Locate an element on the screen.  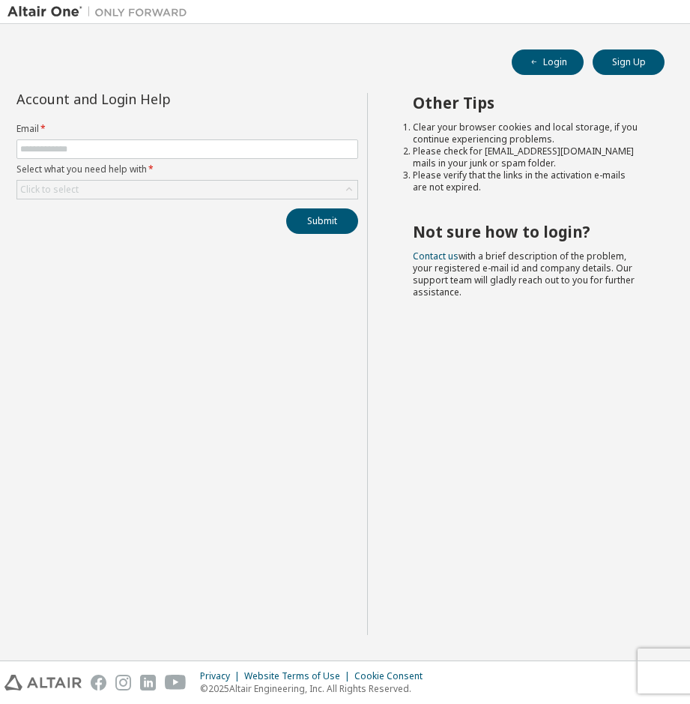
li: Clear your browser cookies and local storage, if you continue experiencing problems. is located at coordinates (526, 133).